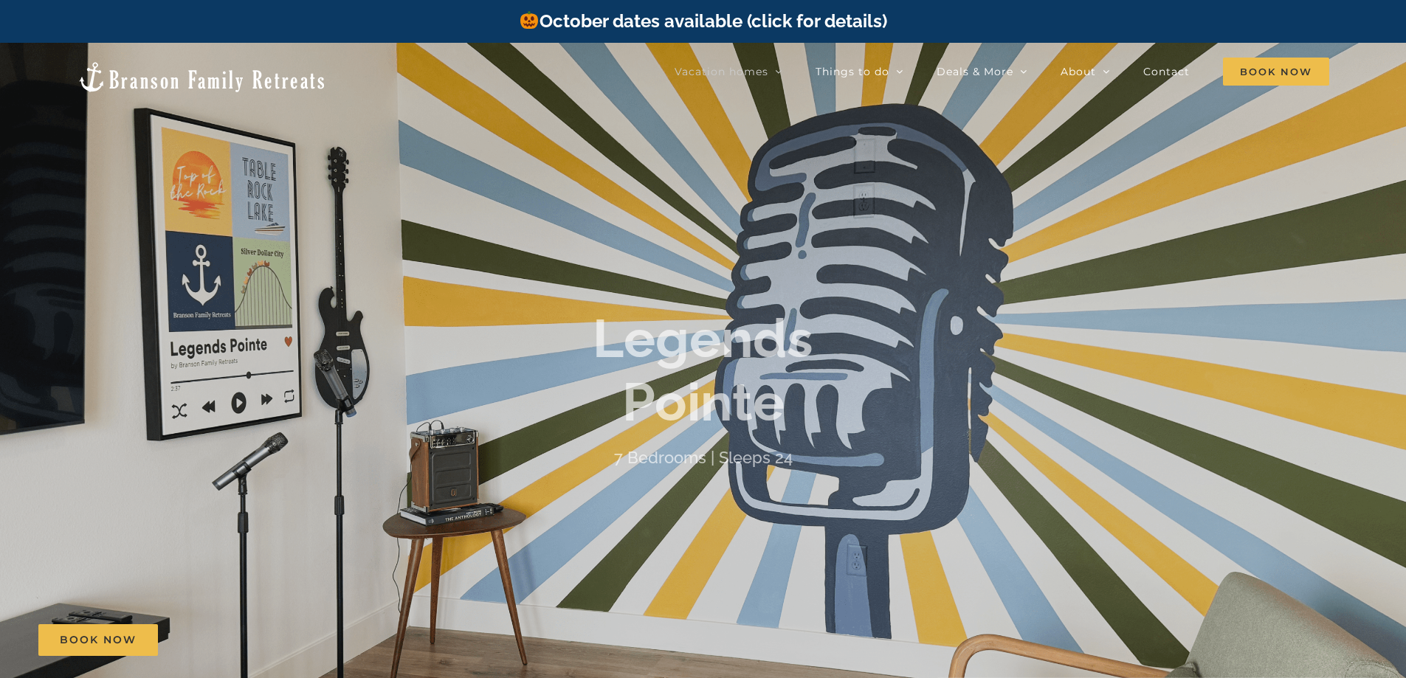  What do you see at coordinates (702, 21) in the screenshot?
I see `a: October dates available (click for details)` at bounding box center [702, 21].